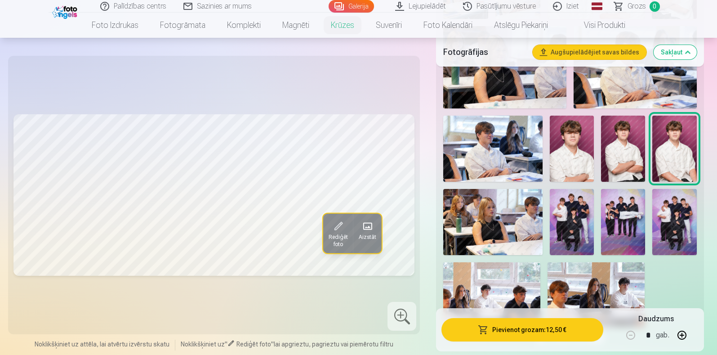  What do you see at coordinates (598, 25) in the screenshot?
I see `a: Visi produkti` at bounding box center [598, 25].